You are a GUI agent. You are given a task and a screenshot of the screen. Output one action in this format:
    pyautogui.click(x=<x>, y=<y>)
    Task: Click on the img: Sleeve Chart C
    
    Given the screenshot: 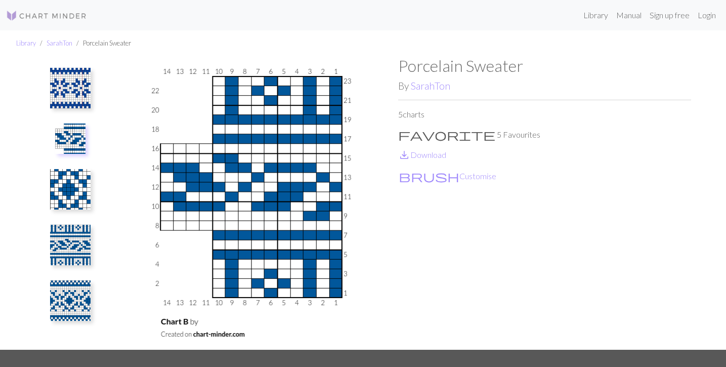 What is the action you would take?
    pyautogui.click(x=70, y=301)
    